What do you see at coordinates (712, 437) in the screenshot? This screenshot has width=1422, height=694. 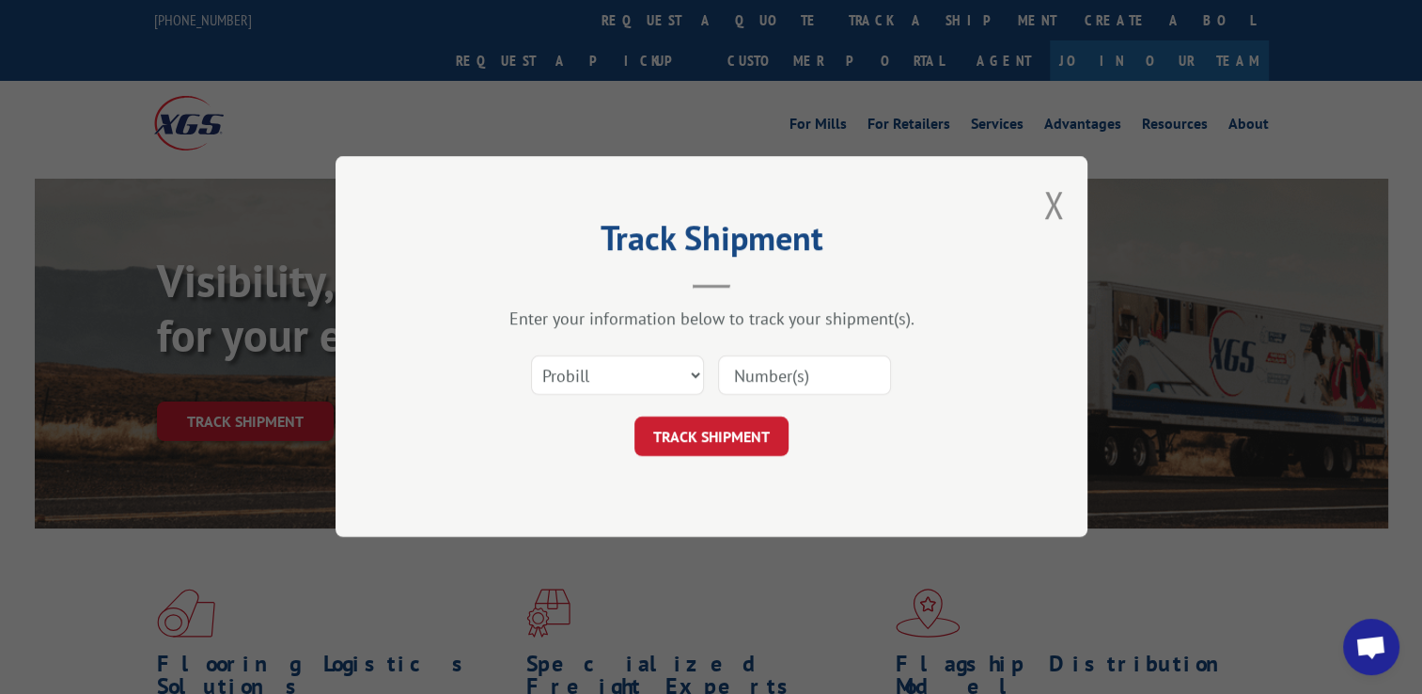 I see `button: TRACK SHIPMENT` at bounding box center [712, 437].